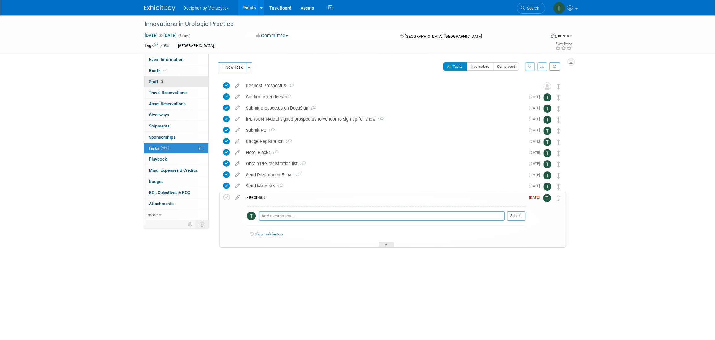  I want to click on i: Booth reservation complete, so click(165, 70).